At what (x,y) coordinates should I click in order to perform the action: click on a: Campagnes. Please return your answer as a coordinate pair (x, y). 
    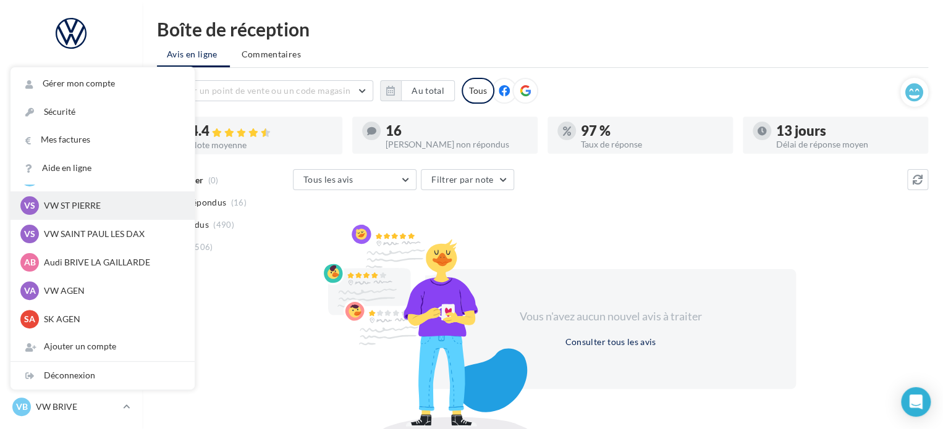
    Looking at the image, I should click on (71, 199).